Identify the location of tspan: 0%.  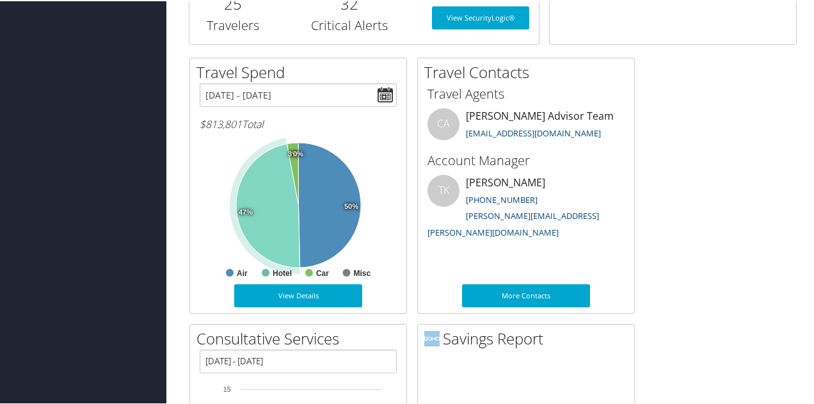
(298, 153).